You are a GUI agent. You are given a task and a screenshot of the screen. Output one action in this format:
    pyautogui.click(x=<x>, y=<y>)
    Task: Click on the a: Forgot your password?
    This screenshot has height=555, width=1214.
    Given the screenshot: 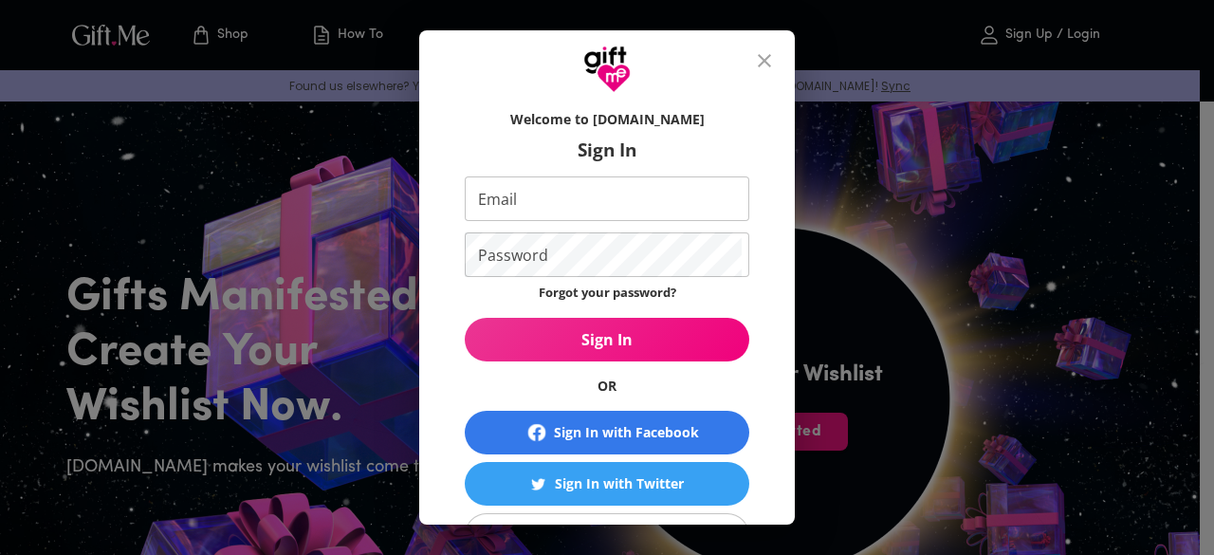 What is the action you would take?
    pyautogui.click(x=607, y=292)
    